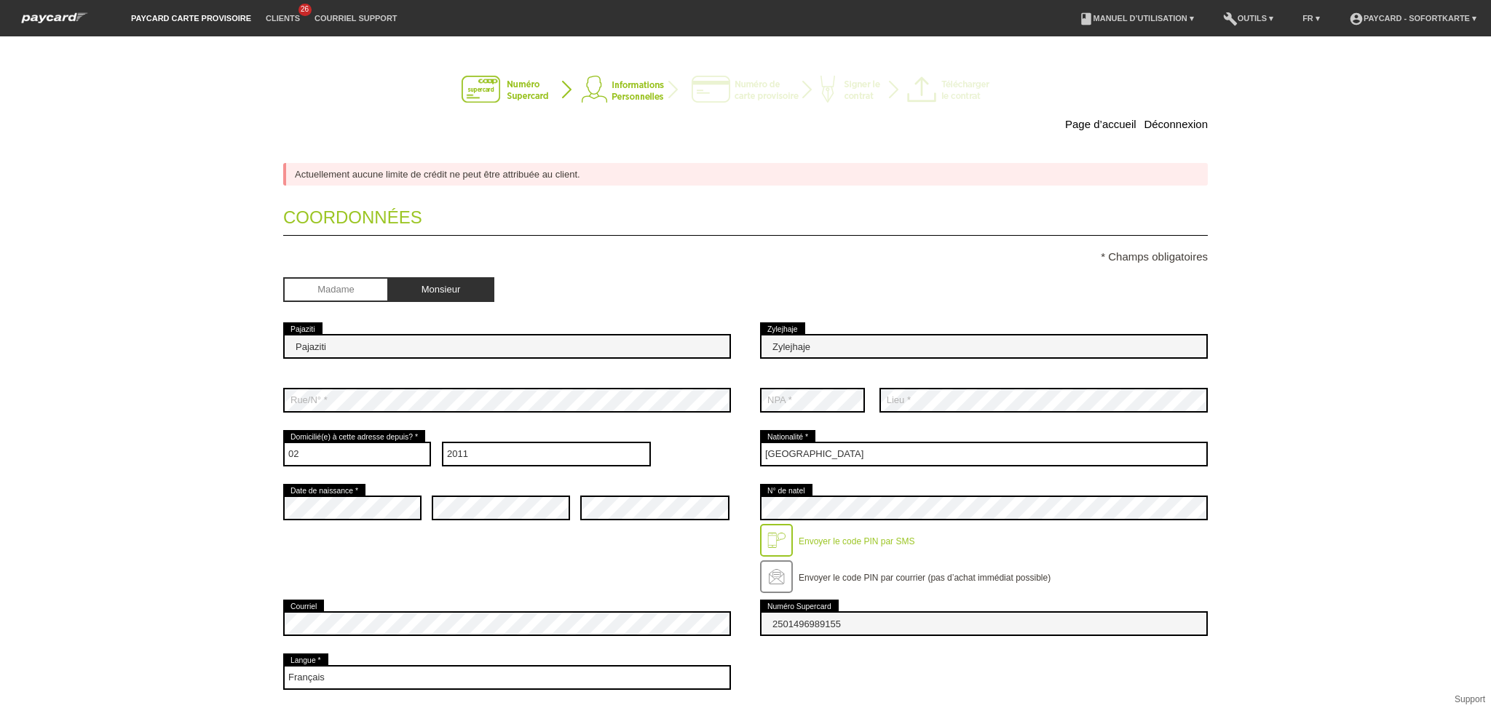 This screenshot has height=708, width=1491. I want to click on a: account_circlepaycard - Sofortkarte ▾, so click(1412, 18).